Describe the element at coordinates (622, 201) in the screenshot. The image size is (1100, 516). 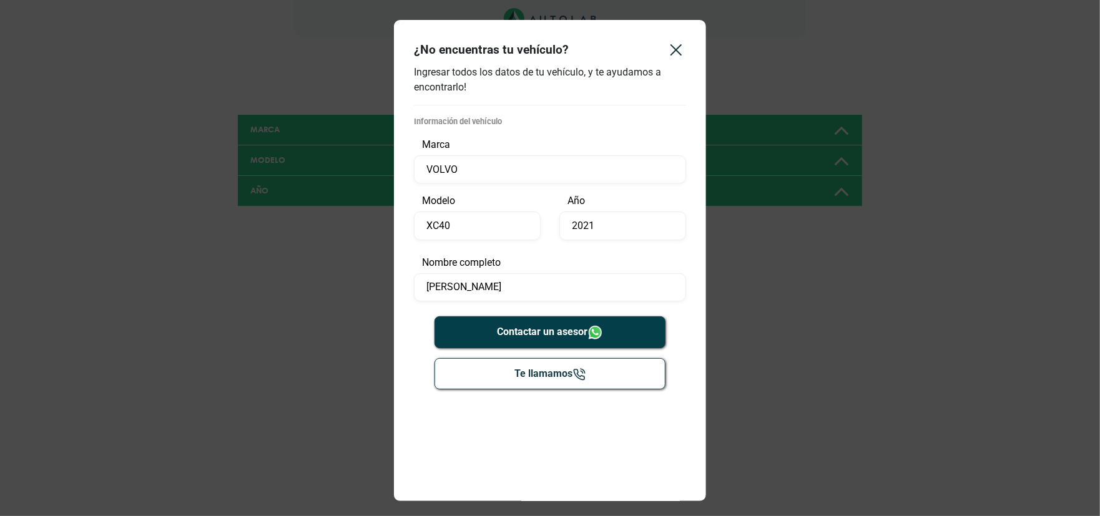
I see `p: Año` at that location.